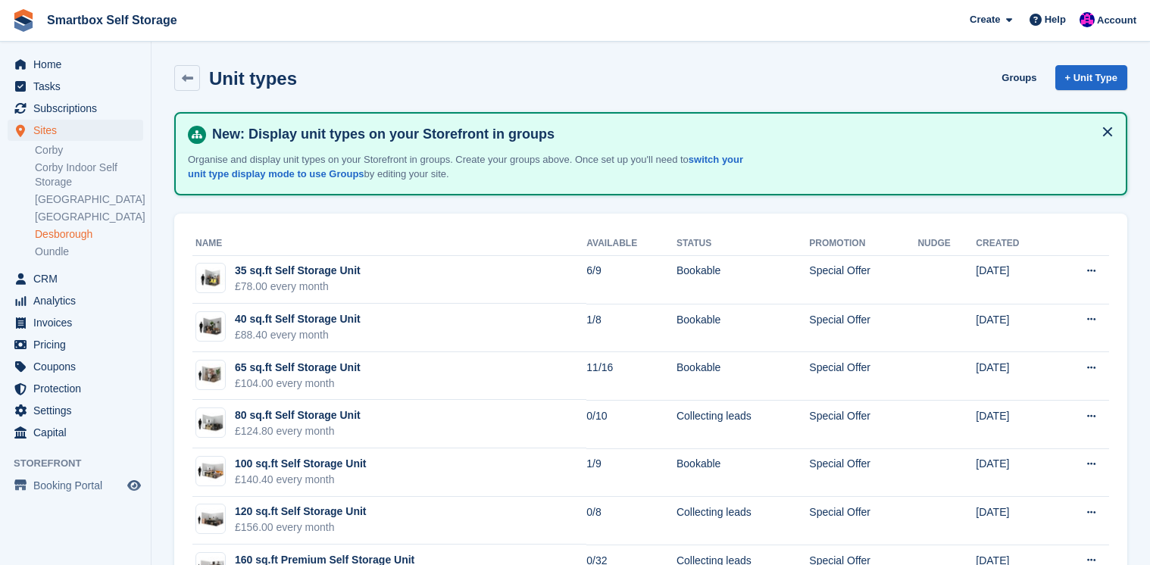 The height and width of the screenshot is (565, 1150). Describe the element at coordinates (23, 20) in the screenshot. I see `img: stora-icon-8386f47178a22dfd0bd8f6a31ec36ba5ce8667c1dd55bd0f319d3a0aa187defe.svg` at that location.